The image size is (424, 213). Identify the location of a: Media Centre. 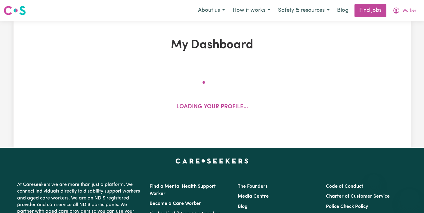
(253, 196).